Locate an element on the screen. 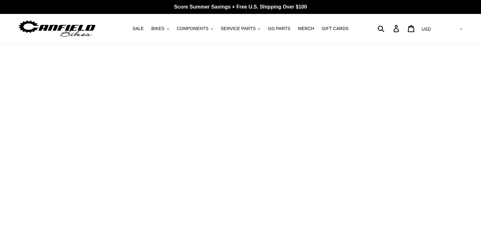 This screenshot has width=481, height=231. span: SALE is located at coordinates (138, 28).